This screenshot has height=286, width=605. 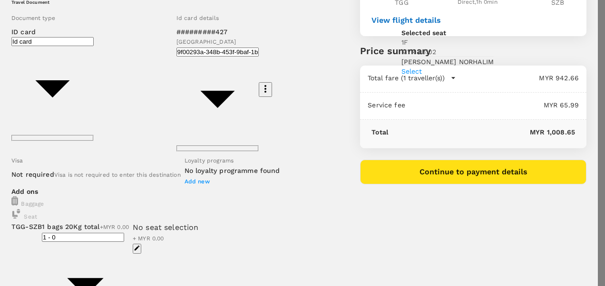 I want to click on p: Not required, so click(x=33, y=175).